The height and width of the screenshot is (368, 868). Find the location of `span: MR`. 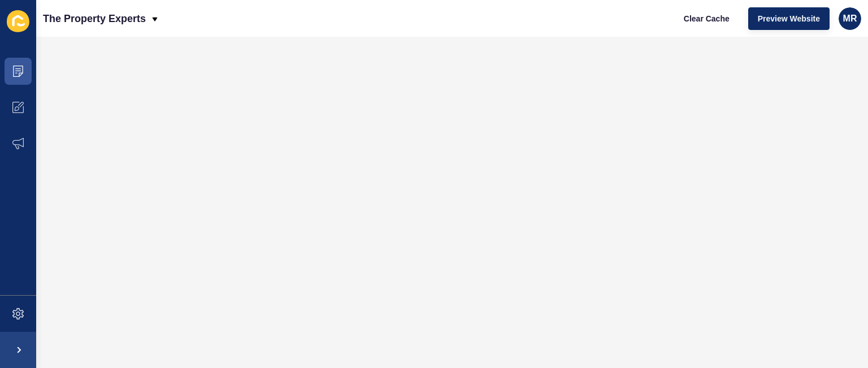

span: MR is located at coordinates (850, 19).